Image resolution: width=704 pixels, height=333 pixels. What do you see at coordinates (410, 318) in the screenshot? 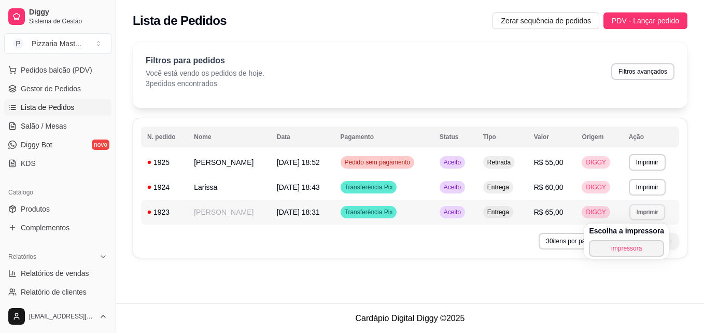
I see `footer: Cardápio Digital Diggy © 2025` at bounding box center [410, 318].